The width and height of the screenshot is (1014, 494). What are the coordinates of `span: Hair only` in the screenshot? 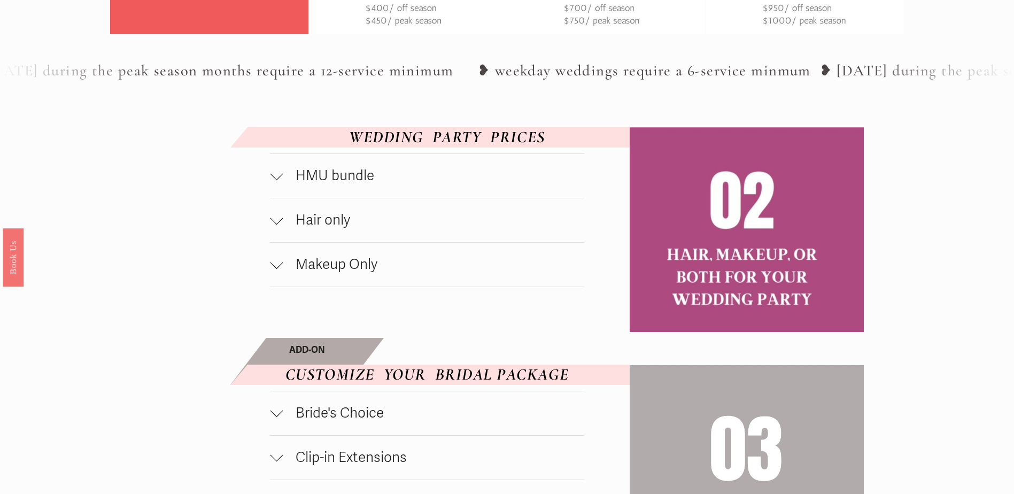 It's located at (433, 220).